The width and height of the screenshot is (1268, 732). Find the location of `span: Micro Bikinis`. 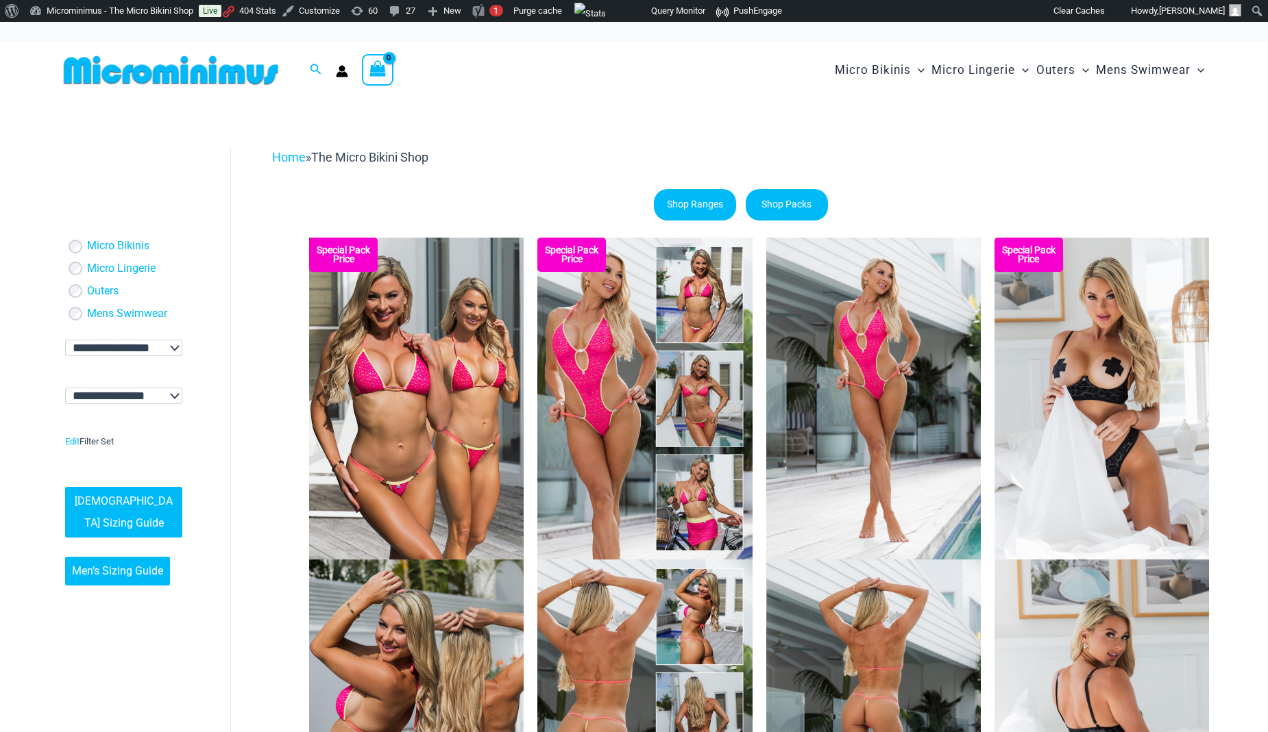

span: Micro Bikinis is located at coordinates (872, 70).